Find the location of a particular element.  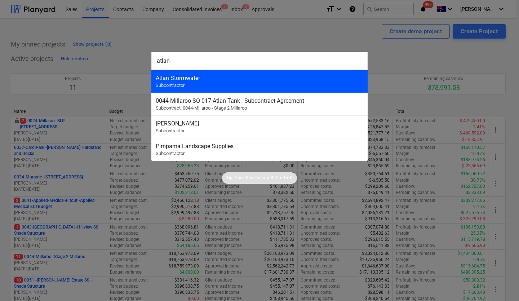

div: Tip:Open this faster withCmd + K is located at coordinates (260, 178).